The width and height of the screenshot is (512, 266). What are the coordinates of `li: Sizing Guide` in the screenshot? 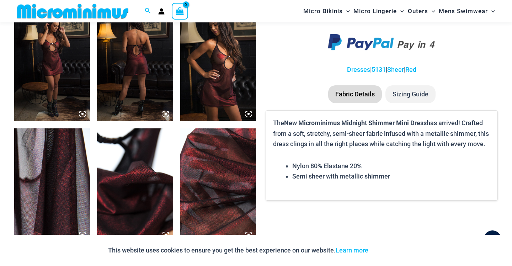 It's located at (410, 94).